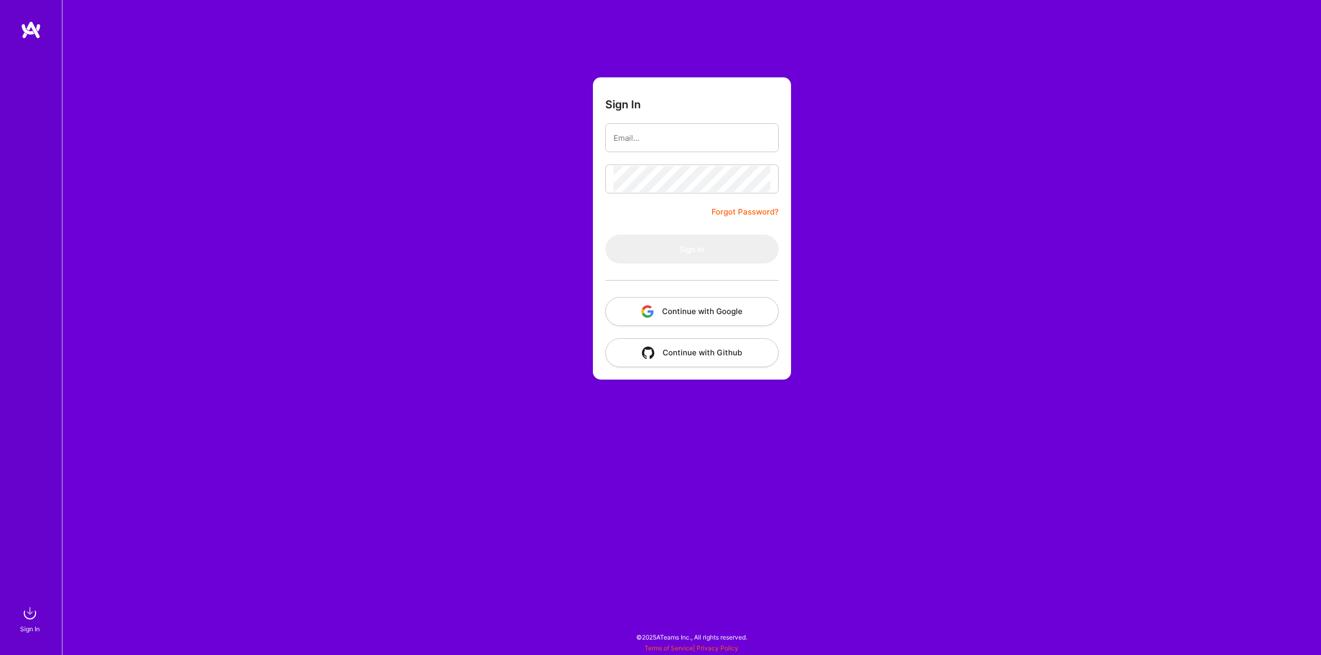  Describe the element at coordinates (31, 619) in the screenshot. I see `a: sign inSign In` at that location.